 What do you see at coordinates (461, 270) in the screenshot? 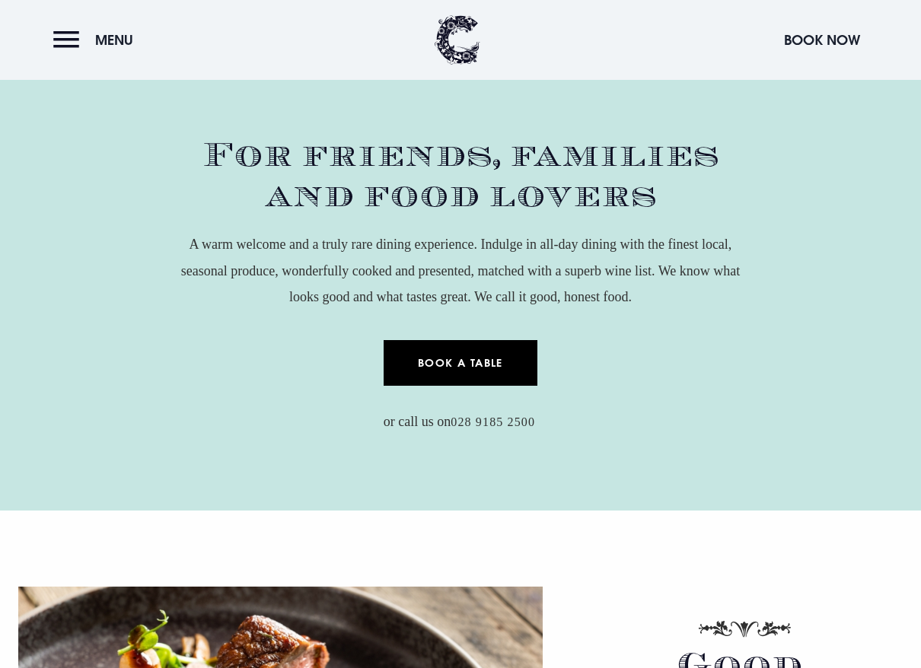
I see `p: A warm welcome and a truly rare dining experience. Indulge in all-day dining with the finest loca...` at bounding box center [461, 270].